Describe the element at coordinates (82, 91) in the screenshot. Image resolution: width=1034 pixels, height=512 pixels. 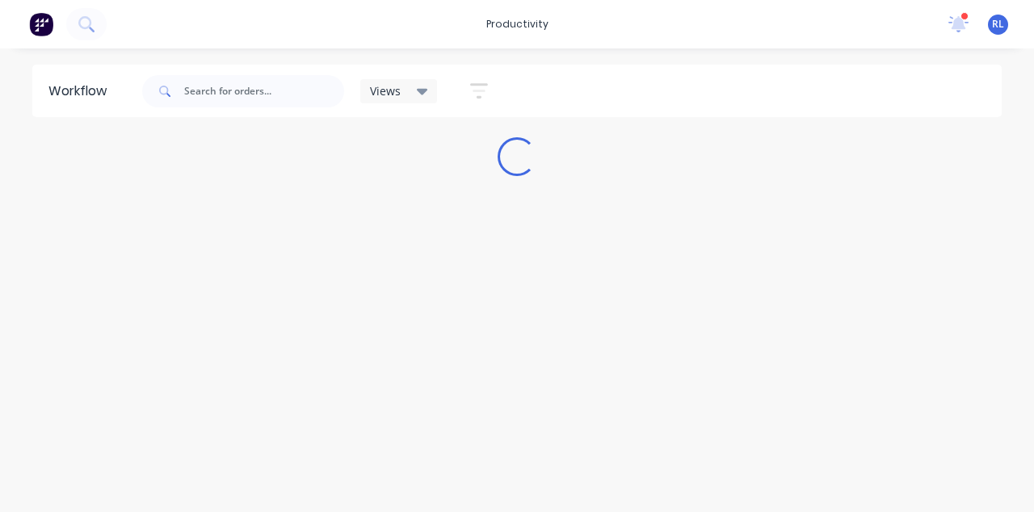
I see `div: Workflow` at that location.